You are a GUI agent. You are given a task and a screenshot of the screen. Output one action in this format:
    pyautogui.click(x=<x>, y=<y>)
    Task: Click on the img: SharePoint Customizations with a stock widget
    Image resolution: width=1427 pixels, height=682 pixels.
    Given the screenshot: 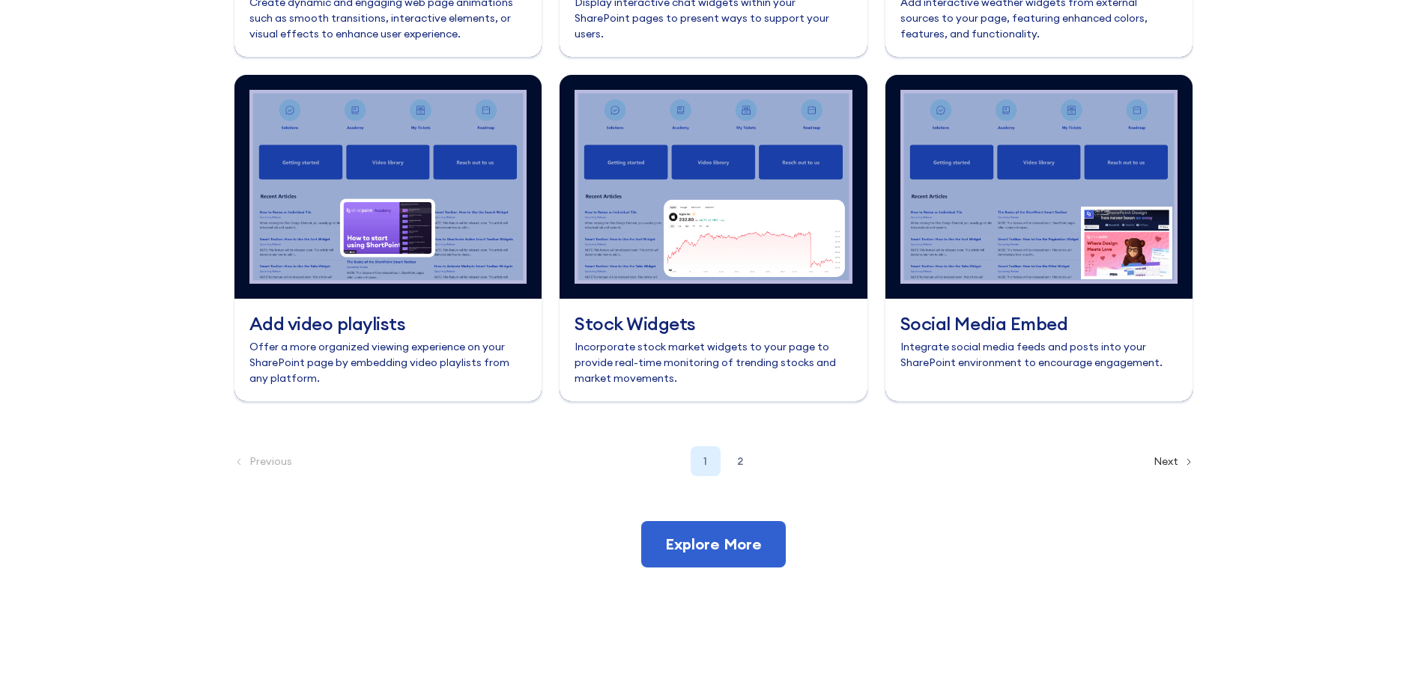 What is the action you would take?
    pyautogui.click(x=713, y=187)
    